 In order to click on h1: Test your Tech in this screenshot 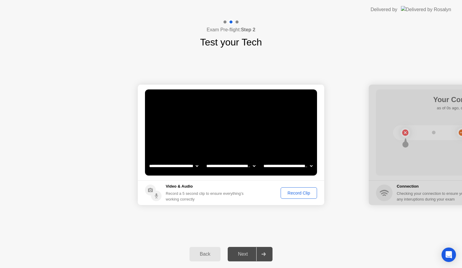, I will do `click(231, 42)`.